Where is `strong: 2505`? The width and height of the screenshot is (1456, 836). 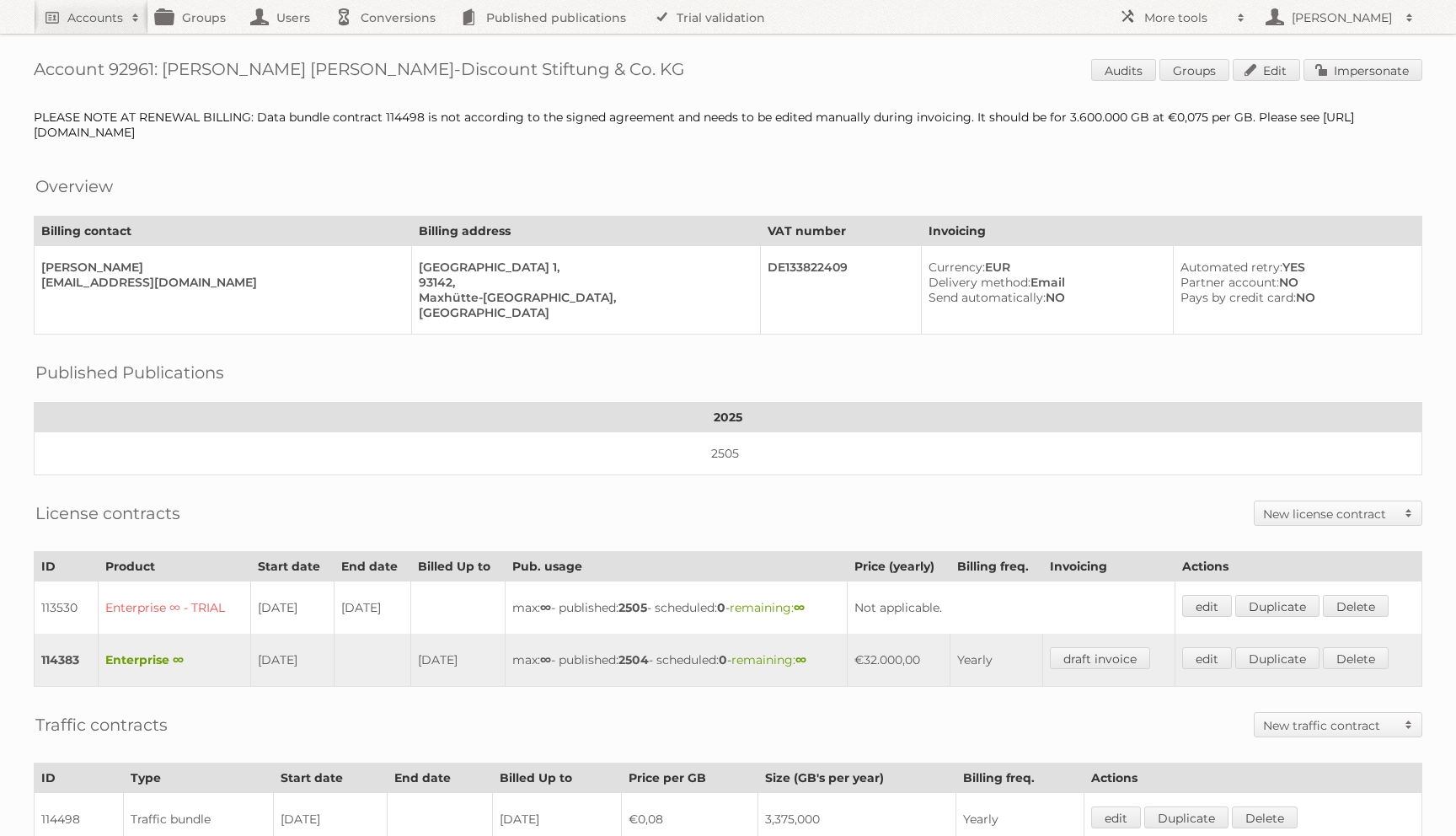
strong: 2505 is located at coordinates (633, 608).